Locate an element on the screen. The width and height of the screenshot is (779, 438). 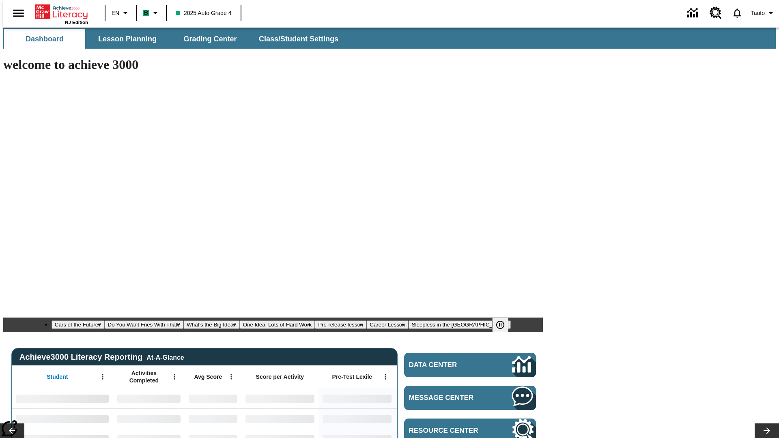
button: Slide 3 What's the Big Idea? is located at coordinates (211, 325).